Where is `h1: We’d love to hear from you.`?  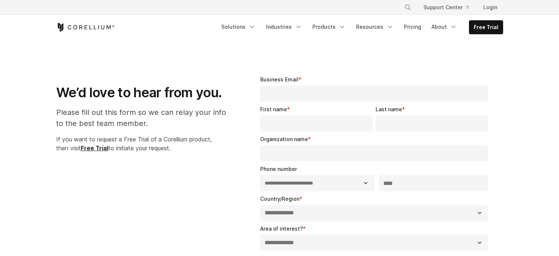 h1: We’d love to hear from you. is located at coordinates (145, 92).